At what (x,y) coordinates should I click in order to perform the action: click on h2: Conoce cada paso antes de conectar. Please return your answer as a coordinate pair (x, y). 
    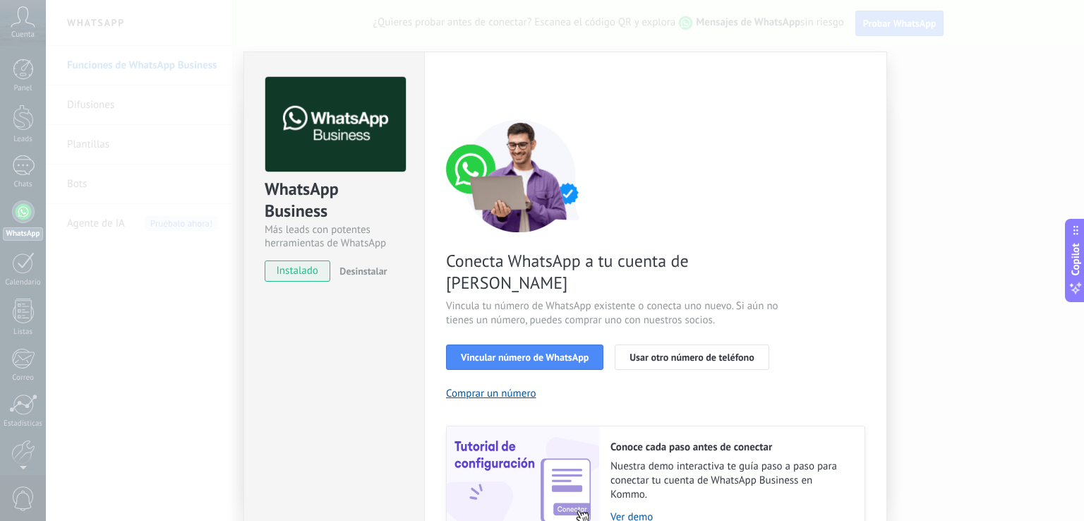
    Looking at the image, I should click on (730, 447).